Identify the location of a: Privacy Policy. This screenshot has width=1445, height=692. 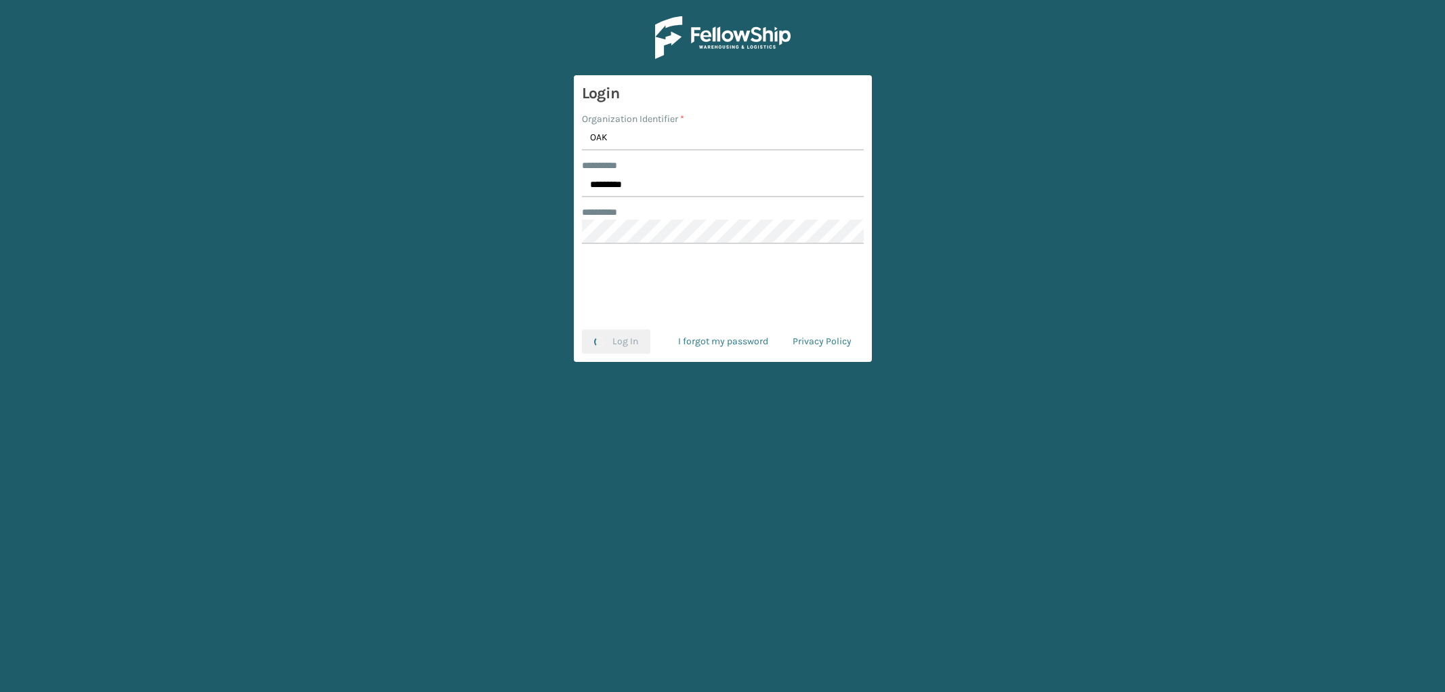
(822, 341).